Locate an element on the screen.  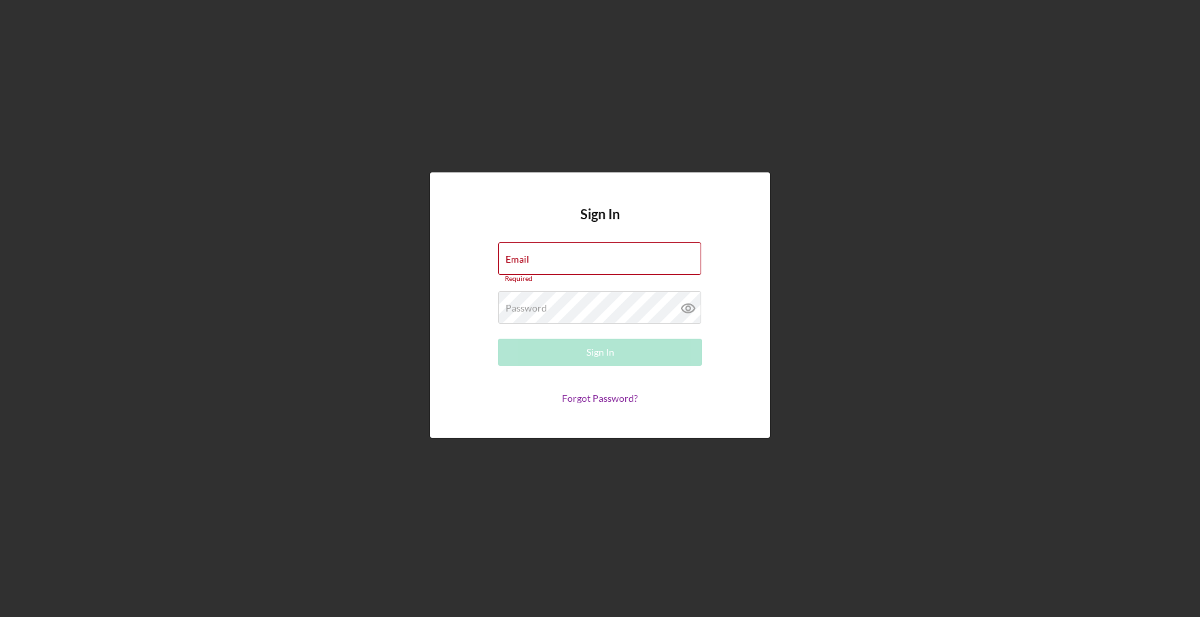
div: Sign In is located at coordinates (600, 353).